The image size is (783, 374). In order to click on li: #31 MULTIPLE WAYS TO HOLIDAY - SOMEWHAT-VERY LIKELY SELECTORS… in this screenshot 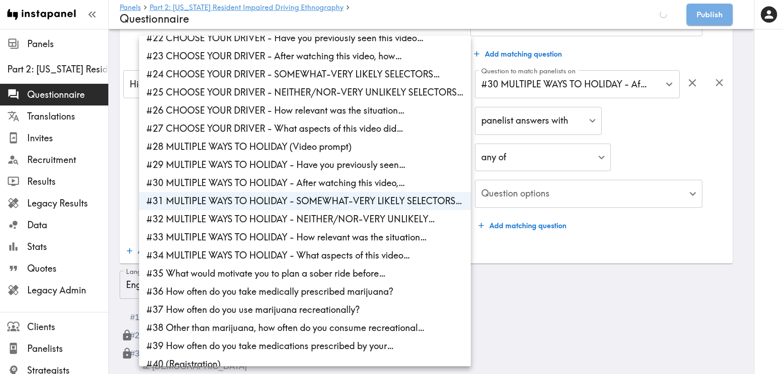, I will do `click(305, 201)`.